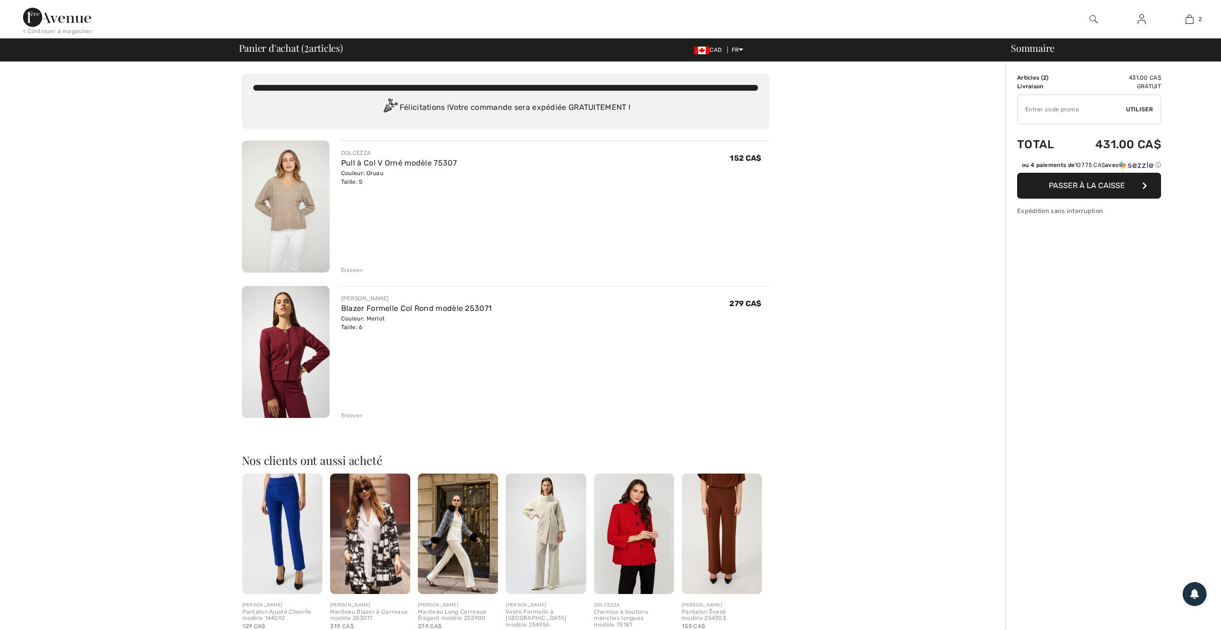 The image size is (1221, 630). Describe the element at coordinates (417, 308) in the screenshot. I see `a: Blazer Formelle Col Rond modèle 253071` at that location.